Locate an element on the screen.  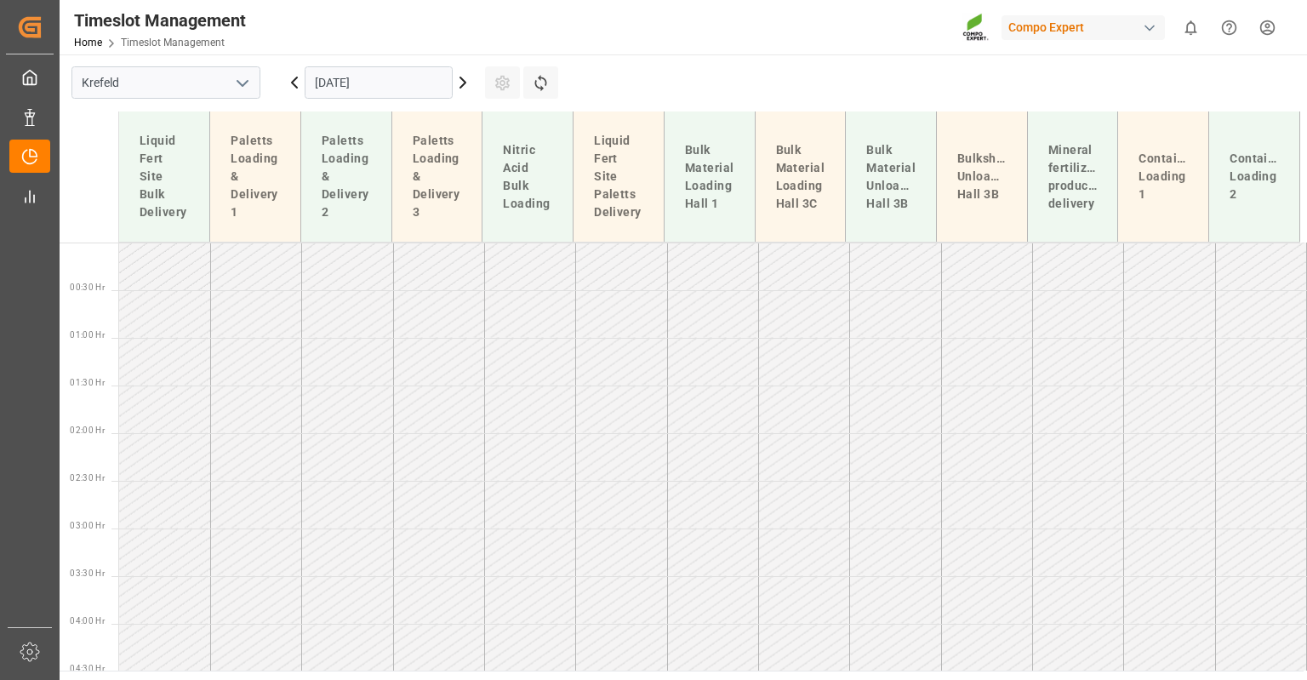
div: Bulkship Unloading Hall 3B is located at coordinates (982, 176).